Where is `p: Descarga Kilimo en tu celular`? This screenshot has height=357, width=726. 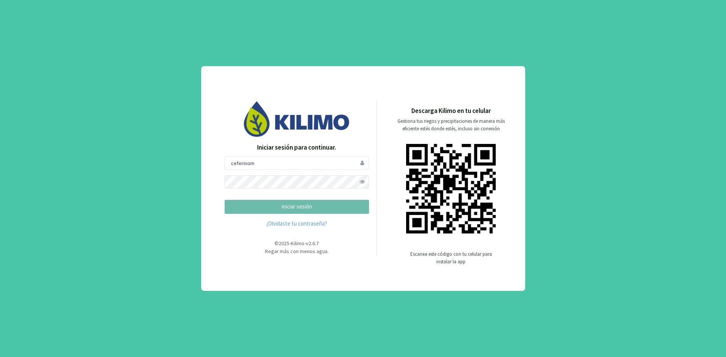
p: Descarga Kilimo en tu celular is located at coordinates (451, 111).